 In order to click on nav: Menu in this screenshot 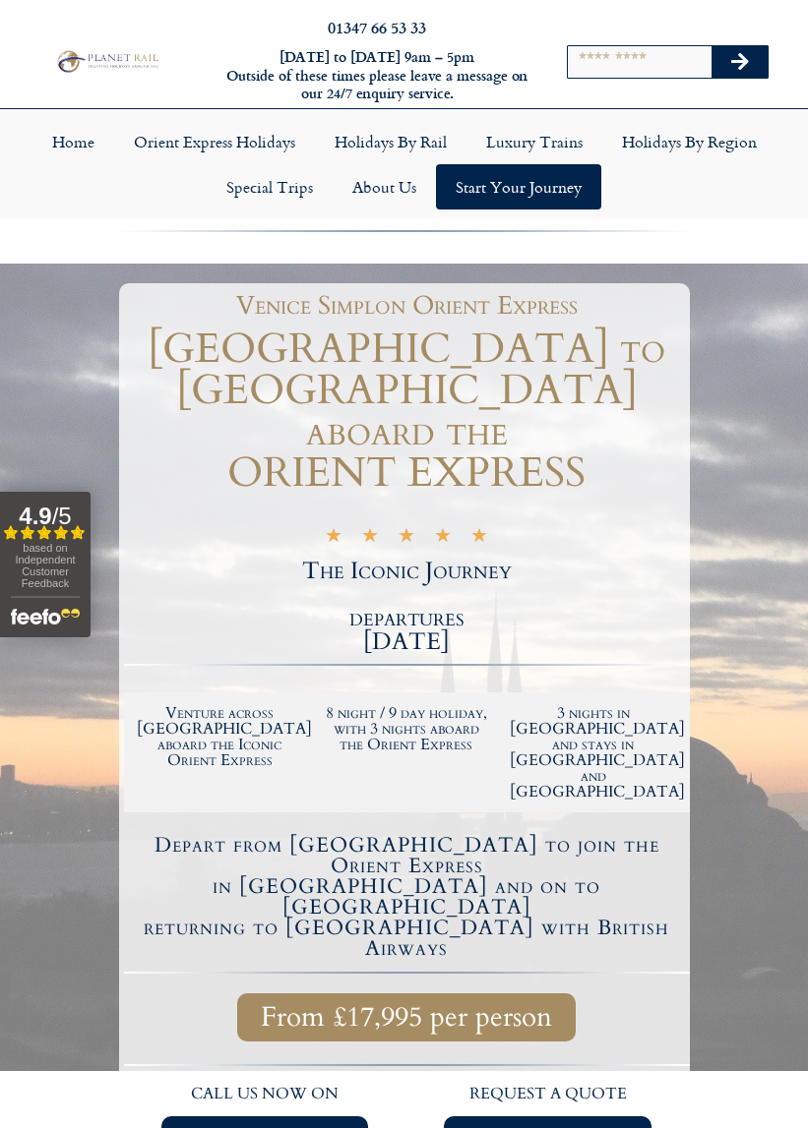, I will do `click(403, 164)`.